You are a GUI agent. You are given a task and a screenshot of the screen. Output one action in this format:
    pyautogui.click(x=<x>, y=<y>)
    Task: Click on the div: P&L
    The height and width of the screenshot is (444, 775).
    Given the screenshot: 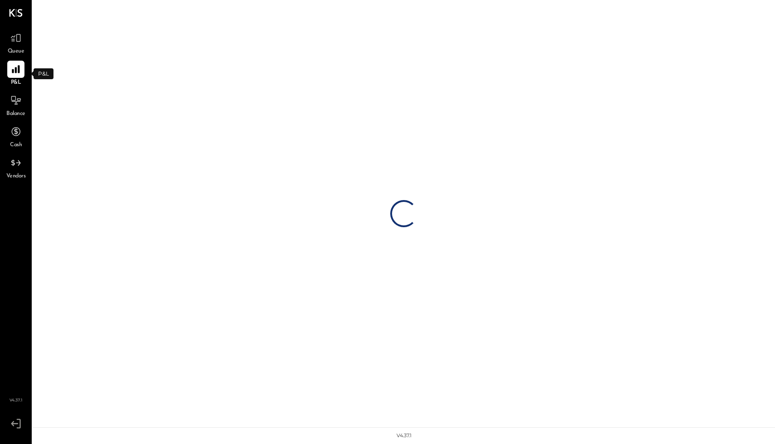 What is the action you would take?
    pyautogui.click(x=43, y=74)
    